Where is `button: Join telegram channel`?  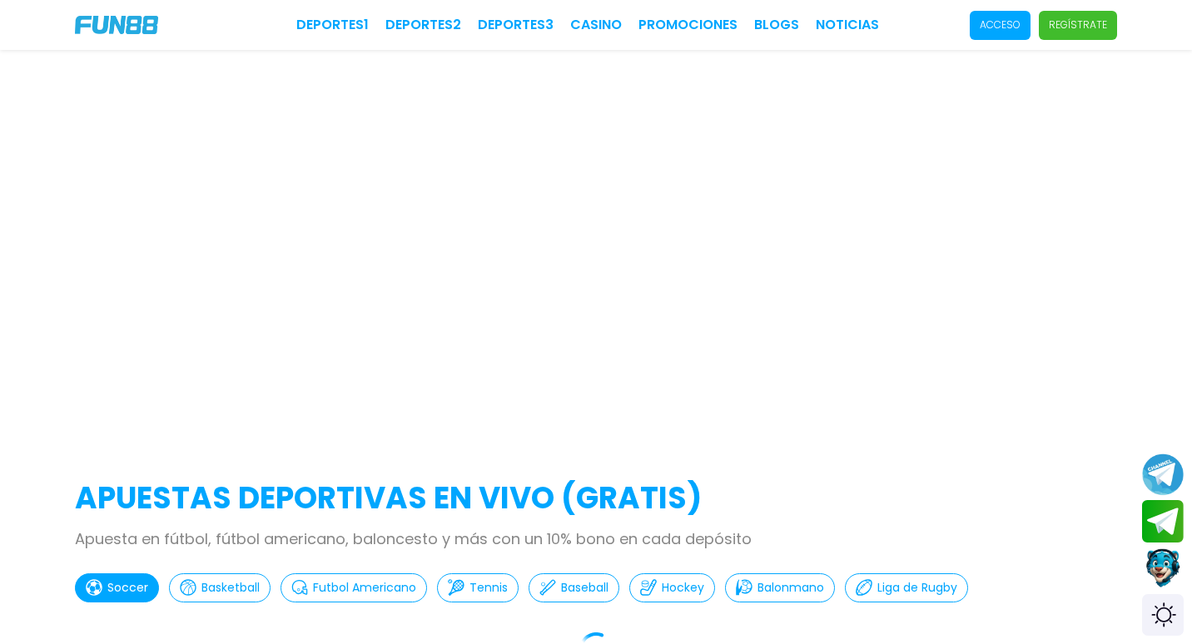
button: Join telegram channel is located at coordinates (1163, 474).